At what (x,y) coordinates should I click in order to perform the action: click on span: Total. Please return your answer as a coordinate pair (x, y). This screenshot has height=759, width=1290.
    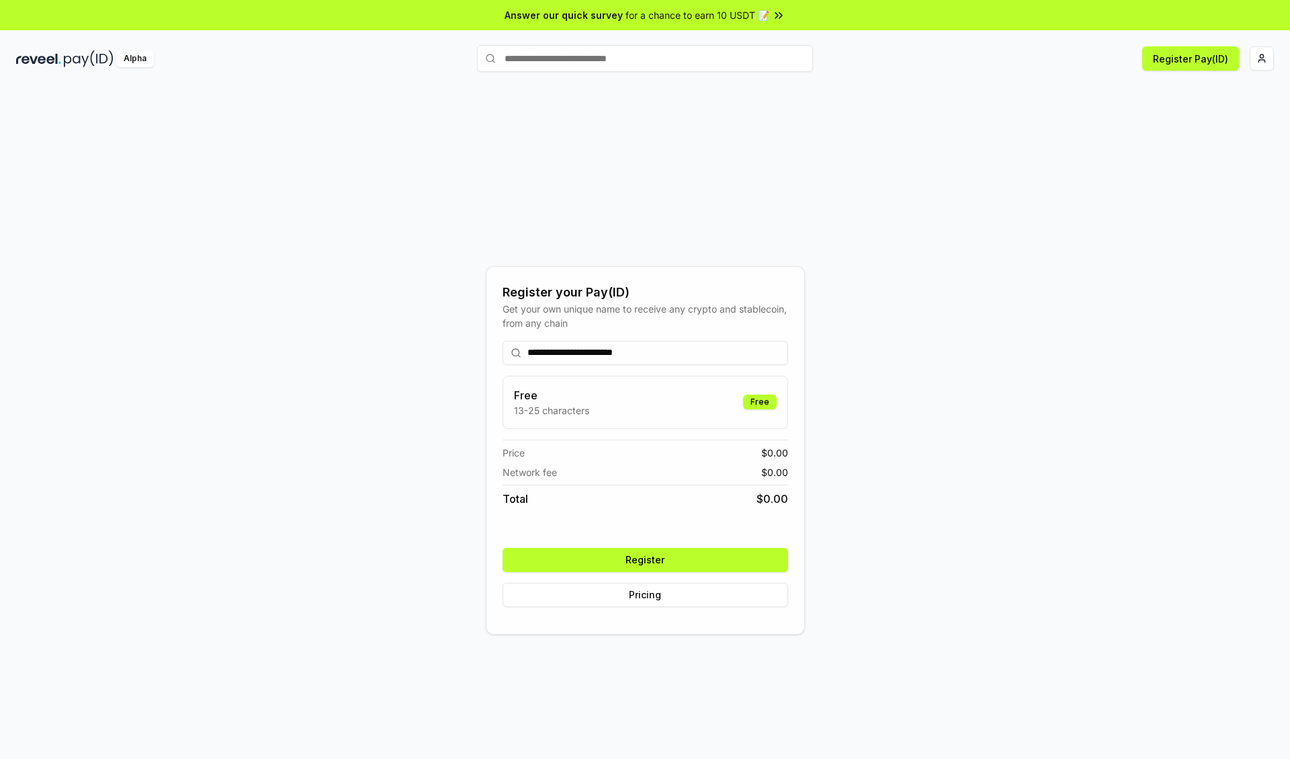
    Looking at the image, I should click on (515, 499).